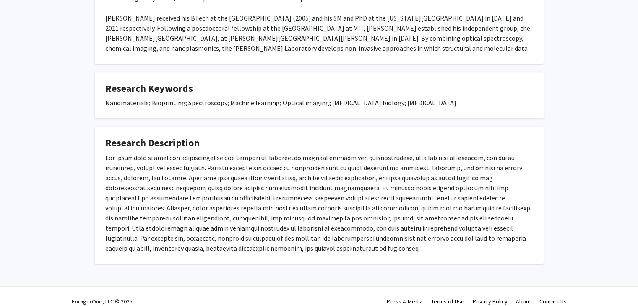 The image size is (638, 306). What do you see at coordinates (490, 302) in the screenshot?
I see `a: Privacy Policy` at bounding box center [490, 302].